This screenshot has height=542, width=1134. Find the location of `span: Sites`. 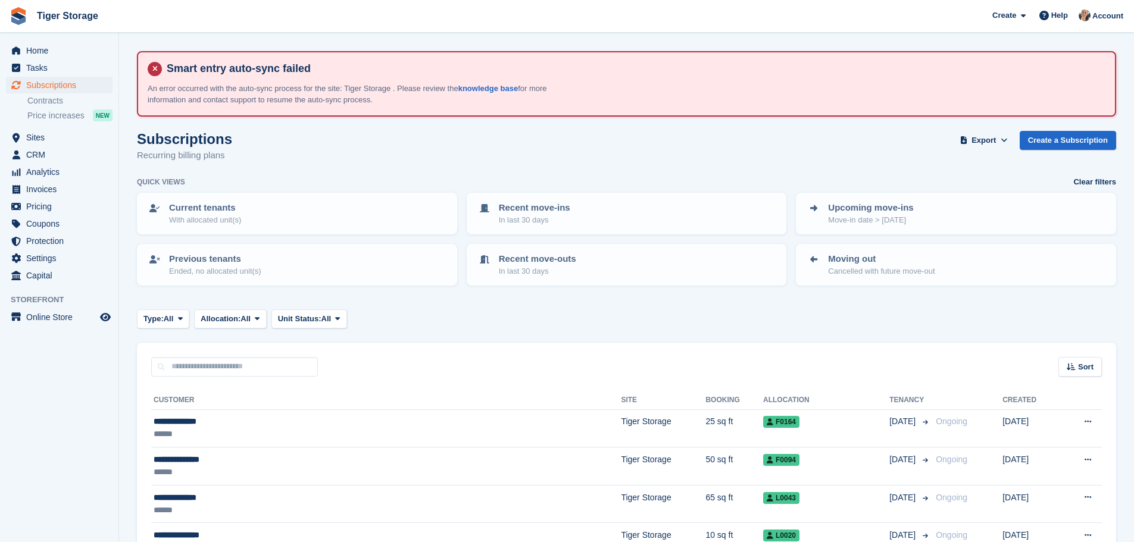

span: Sites is located at coordinates (62, 138).